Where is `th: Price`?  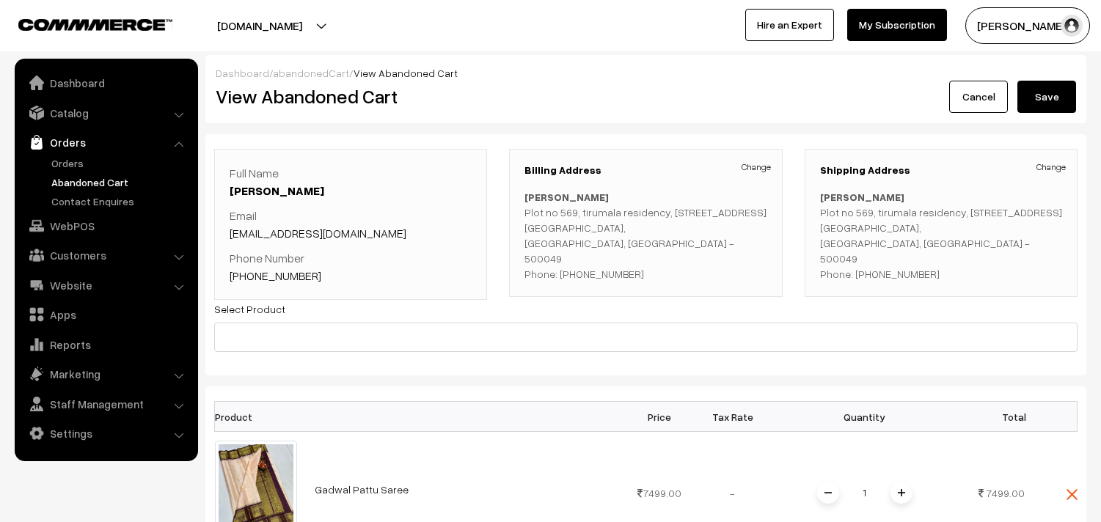
th: Price is located at coordinates (659, 417).